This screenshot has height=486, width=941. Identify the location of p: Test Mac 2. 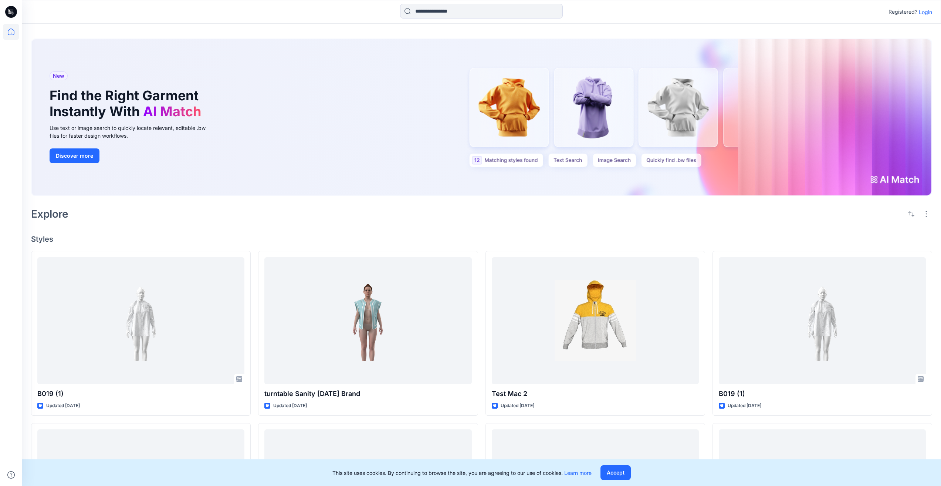
(595, 394).